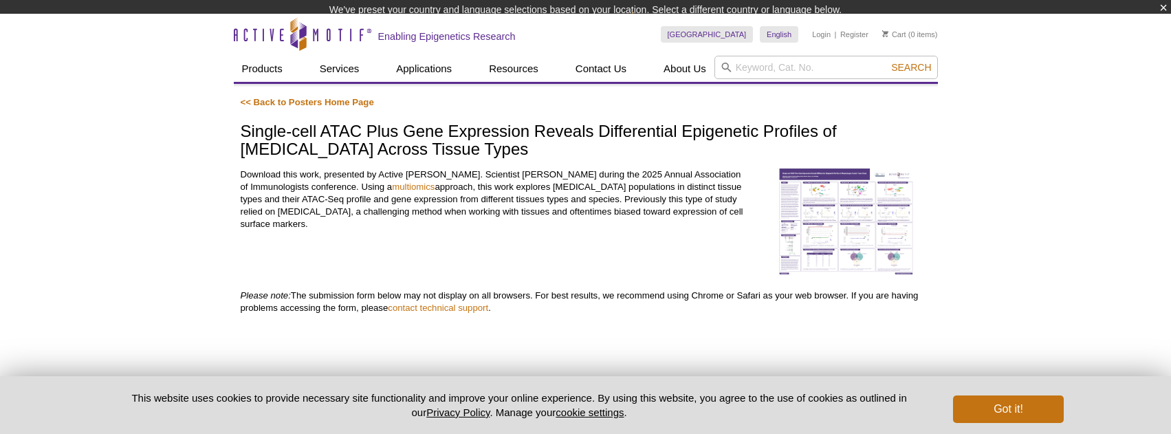  What do you see at coordinates (519, 405) in the screenshot?
I see `p: This website uses cookies to provide necessary site functionality and improve your online experie...` at bounding box center [519, 405].